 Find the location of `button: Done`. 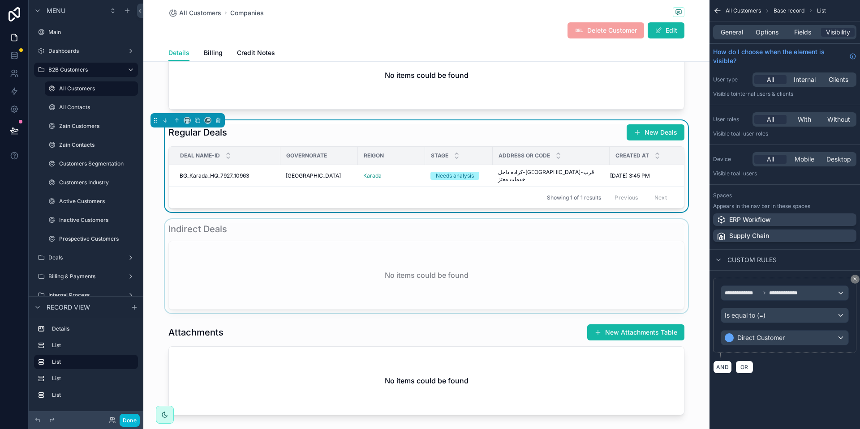

button: Done is located at coordinates (129, 420).